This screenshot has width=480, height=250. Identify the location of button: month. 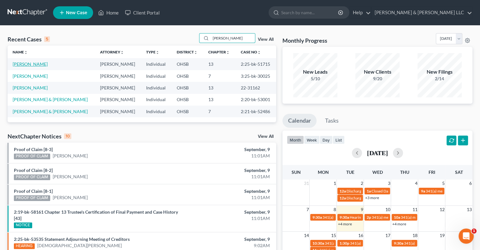
(295, 140).